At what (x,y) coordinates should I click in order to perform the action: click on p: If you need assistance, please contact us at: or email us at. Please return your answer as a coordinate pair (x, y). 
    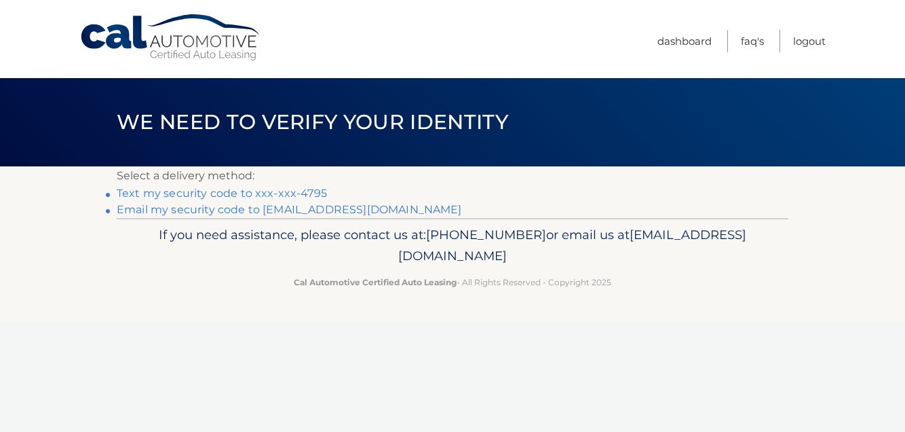
    Looking at the image, I should click on (453, 246).